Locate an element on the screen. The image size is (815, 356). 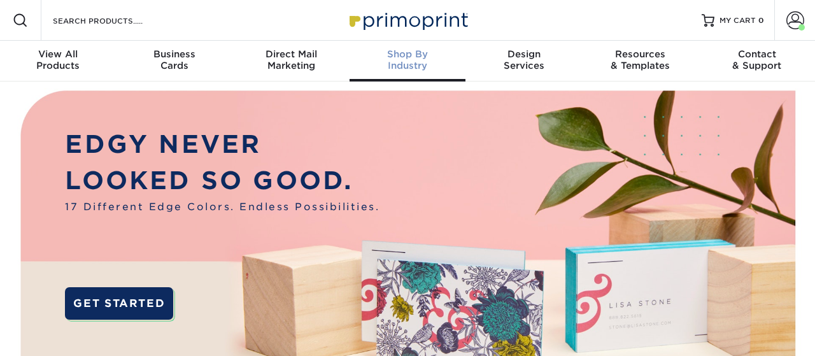
a: DesignServices is located at coordinates (523, 61).